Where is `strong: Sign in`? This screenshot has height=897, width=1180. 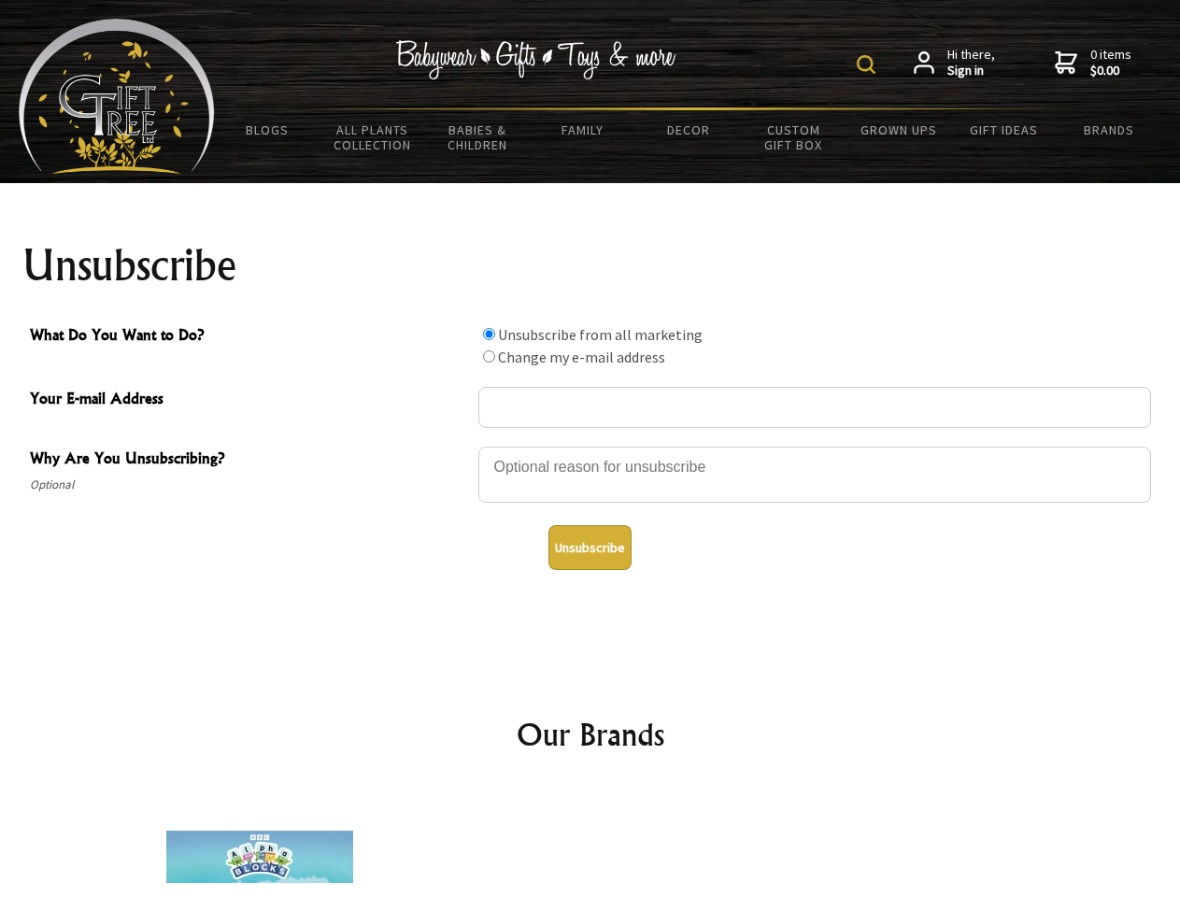 strong: Sign in is located at coordinates (970, 71).